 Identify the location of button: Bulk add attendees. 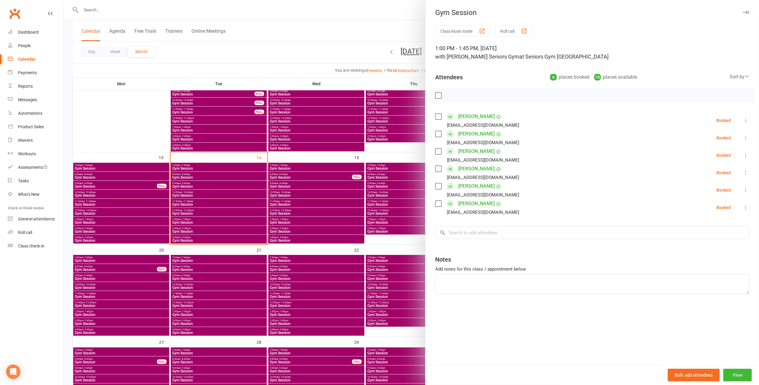
(694, 375).